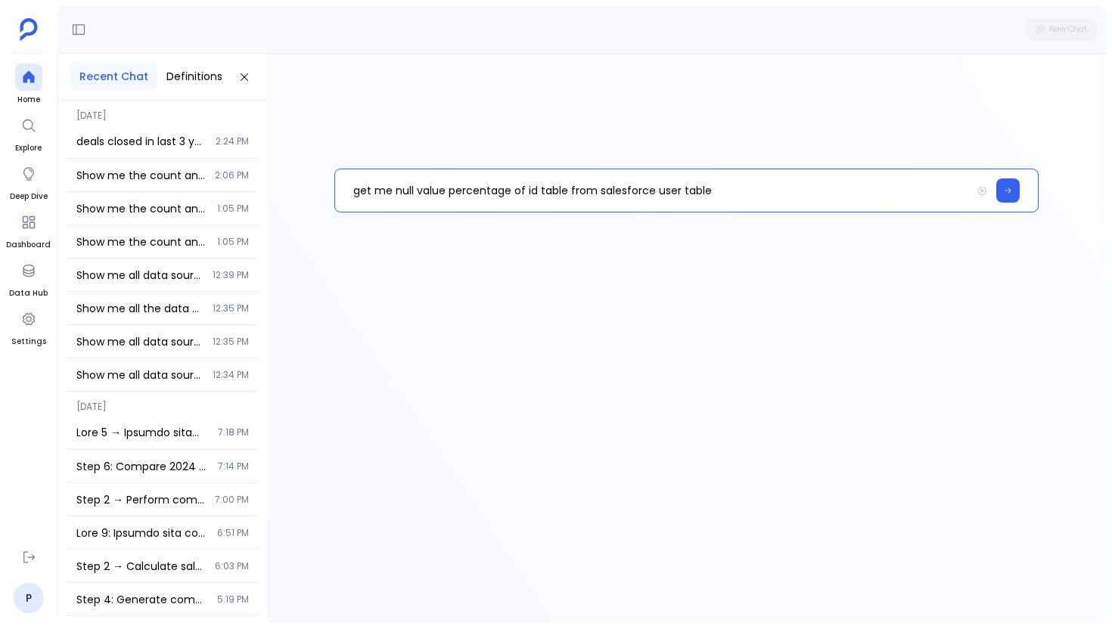 This screenshot has height=629, width=1112. Describe the element at coordinates (142, 600) in the screenshot. I see `span: Step 4: Generate comprehensive pipeline health summary and trend analysis combining insights from...` at that location.